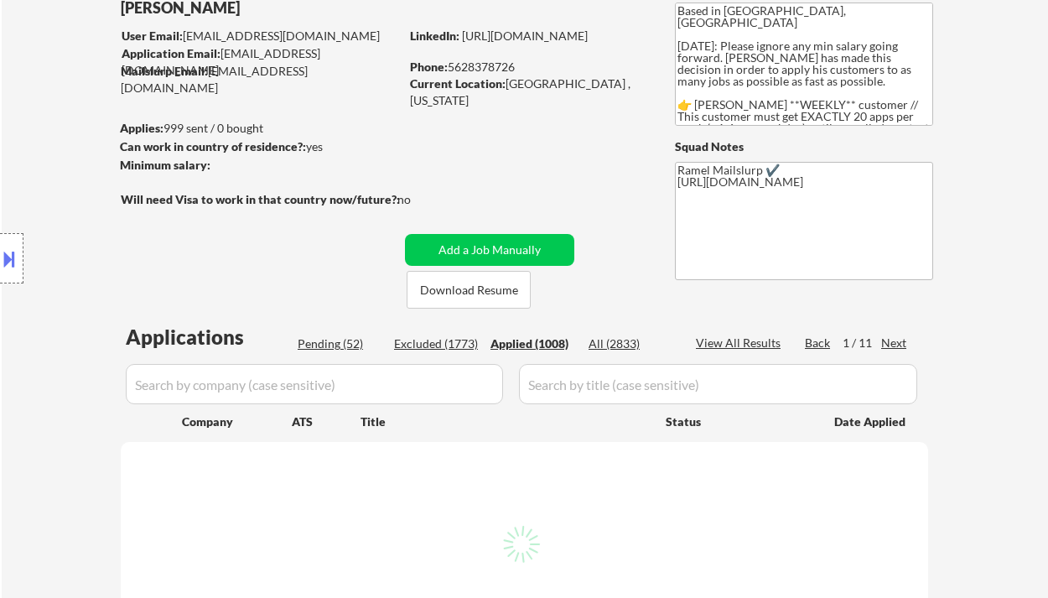 The width and height of the screenshot is (1048, 598). I want to click on div: Title, so click(505, 422).